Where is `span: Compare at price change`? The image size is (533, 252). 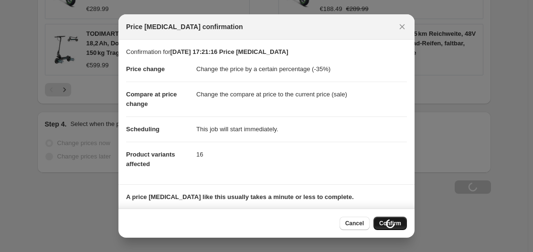
span: Compare at price change is located at coordinates (151, 99).